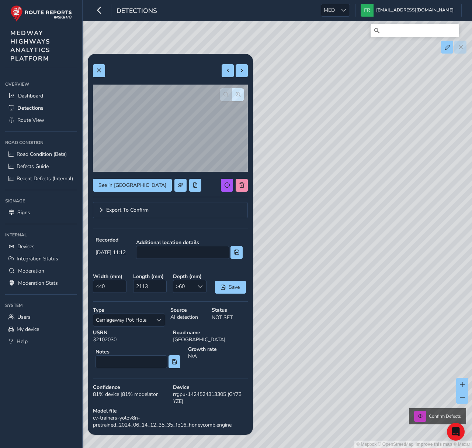  Describe the element at coordinates (41, 154) in the screenshot. I see `a: Road Condition (Beta)` at that location.